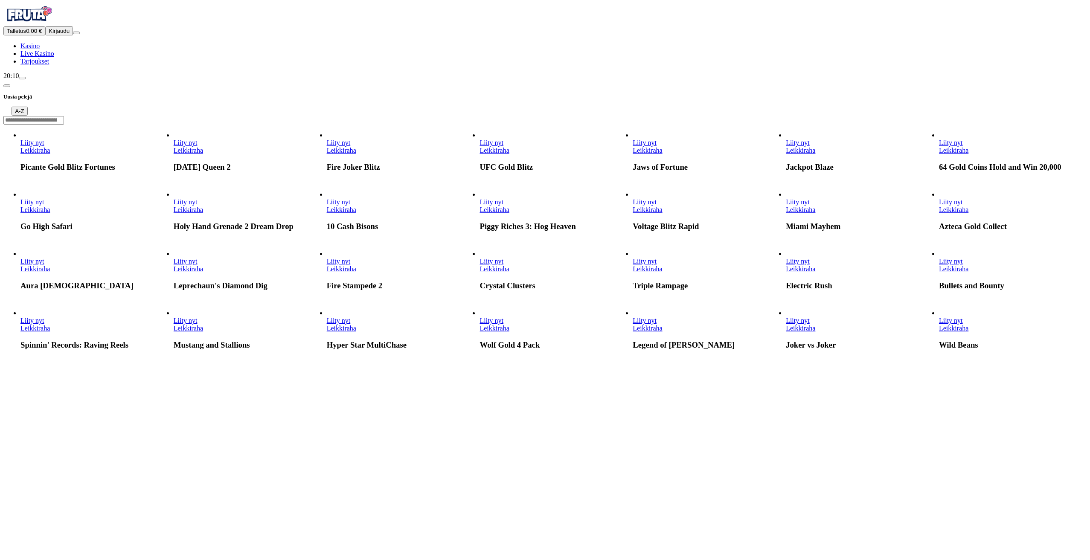 Image resolution: width=1090 pixels, height=560 pixels. What do you see at coordinates (860, 211) in the screenshot?
I see `article: Miami Mayhem` at bounding box center [860, 211].